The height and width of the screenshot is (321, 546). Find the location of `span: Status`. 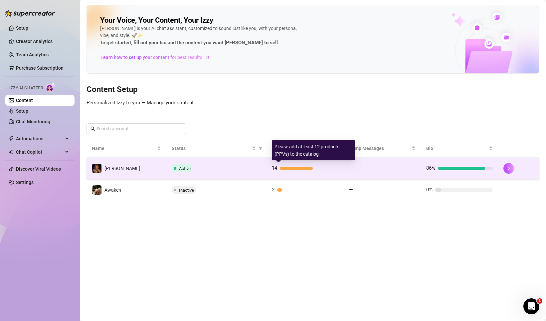

span: Status is located at coordinates (211, 148).